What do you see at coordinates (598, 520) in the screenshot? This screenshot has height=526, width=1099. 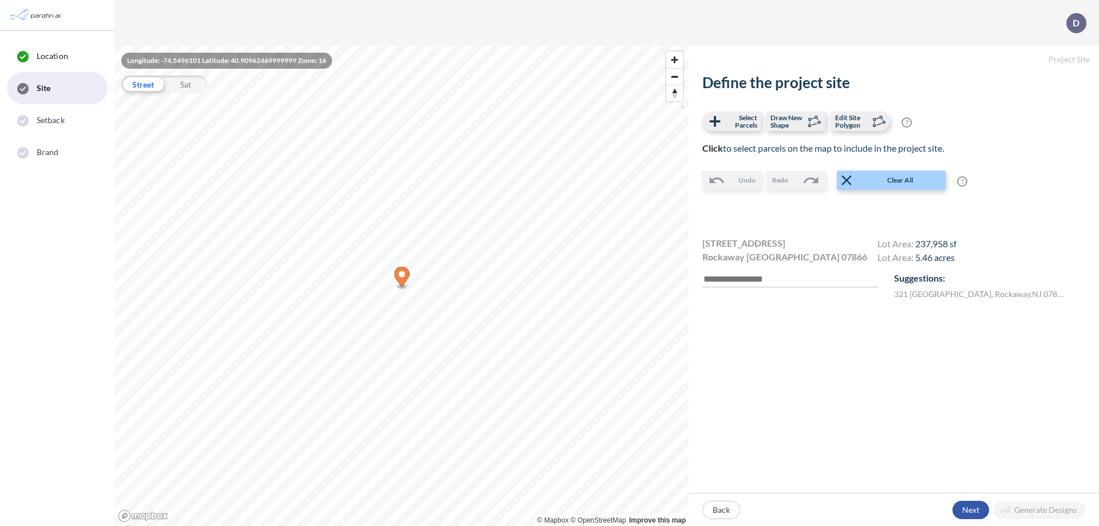 I see `a: OpenStreetMap` at bounding box center [598, 520].